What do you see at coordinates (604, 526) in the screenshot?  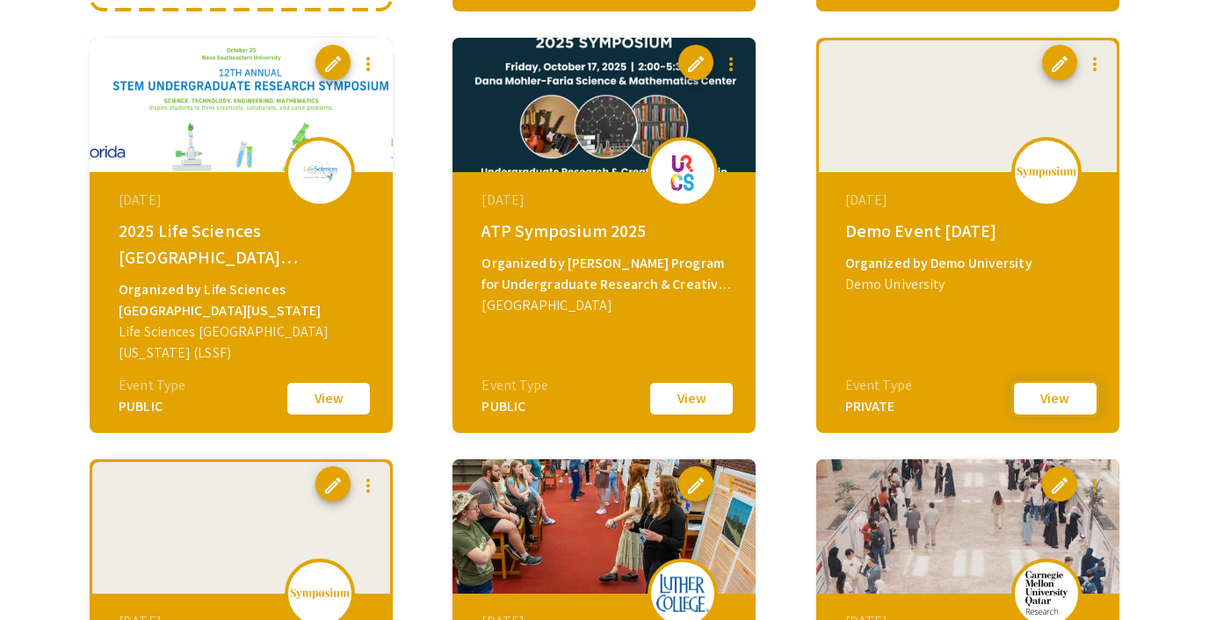 I see `img: 2025-experiential-learning-showcase_eventCoverPhoto_3051d9__thumb.jpg` at bounding box center [604, 526].